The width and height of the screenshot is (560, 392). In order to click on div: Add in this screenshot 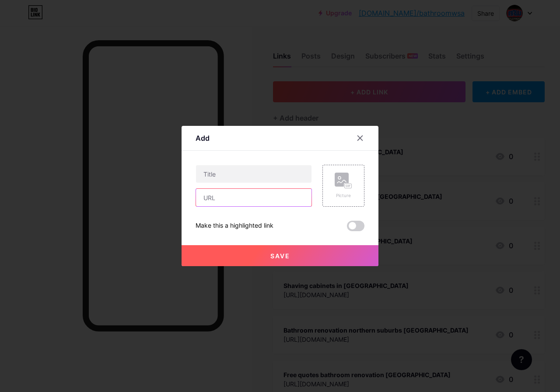, I will do `click(202, 138)`.